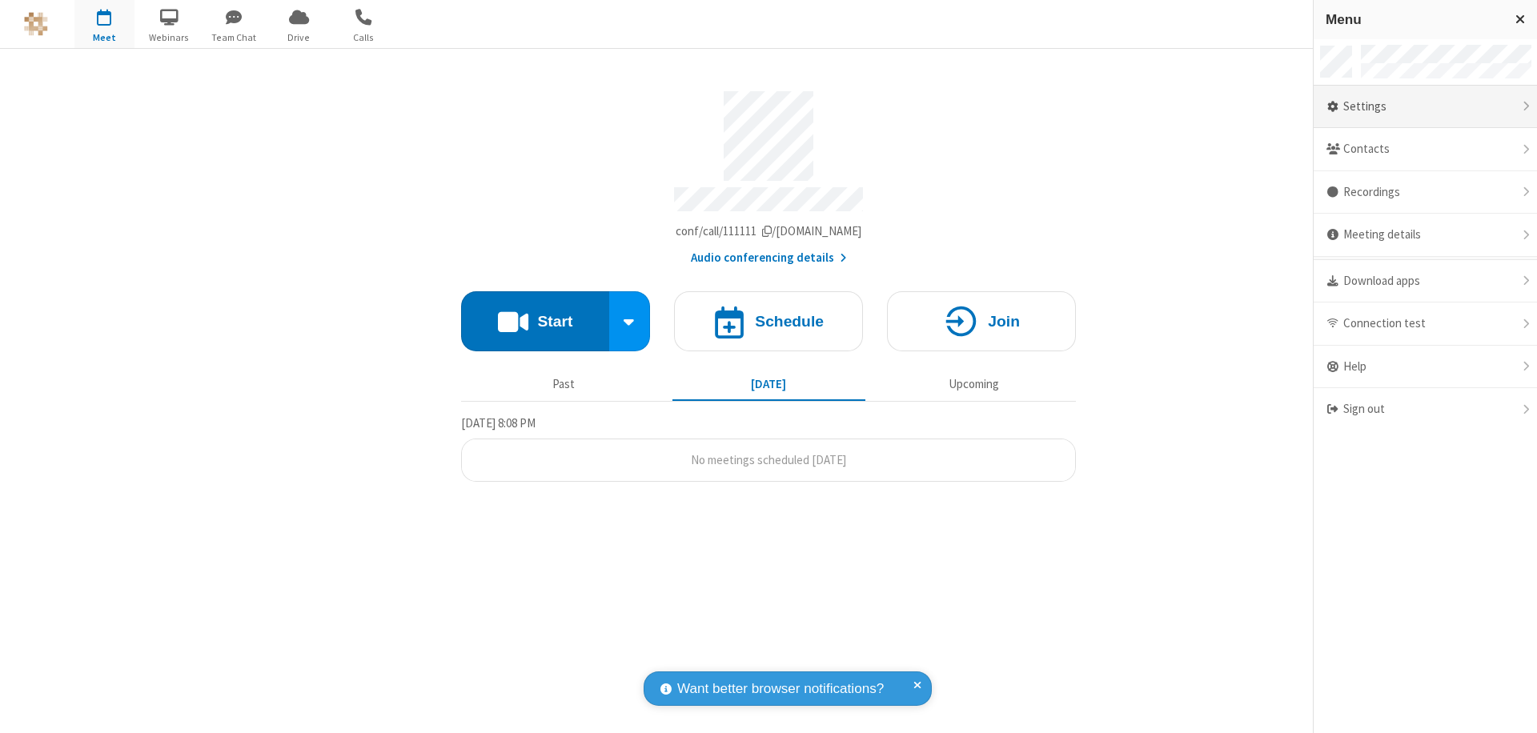  I want to click on span: Drive, so click(299, 38).